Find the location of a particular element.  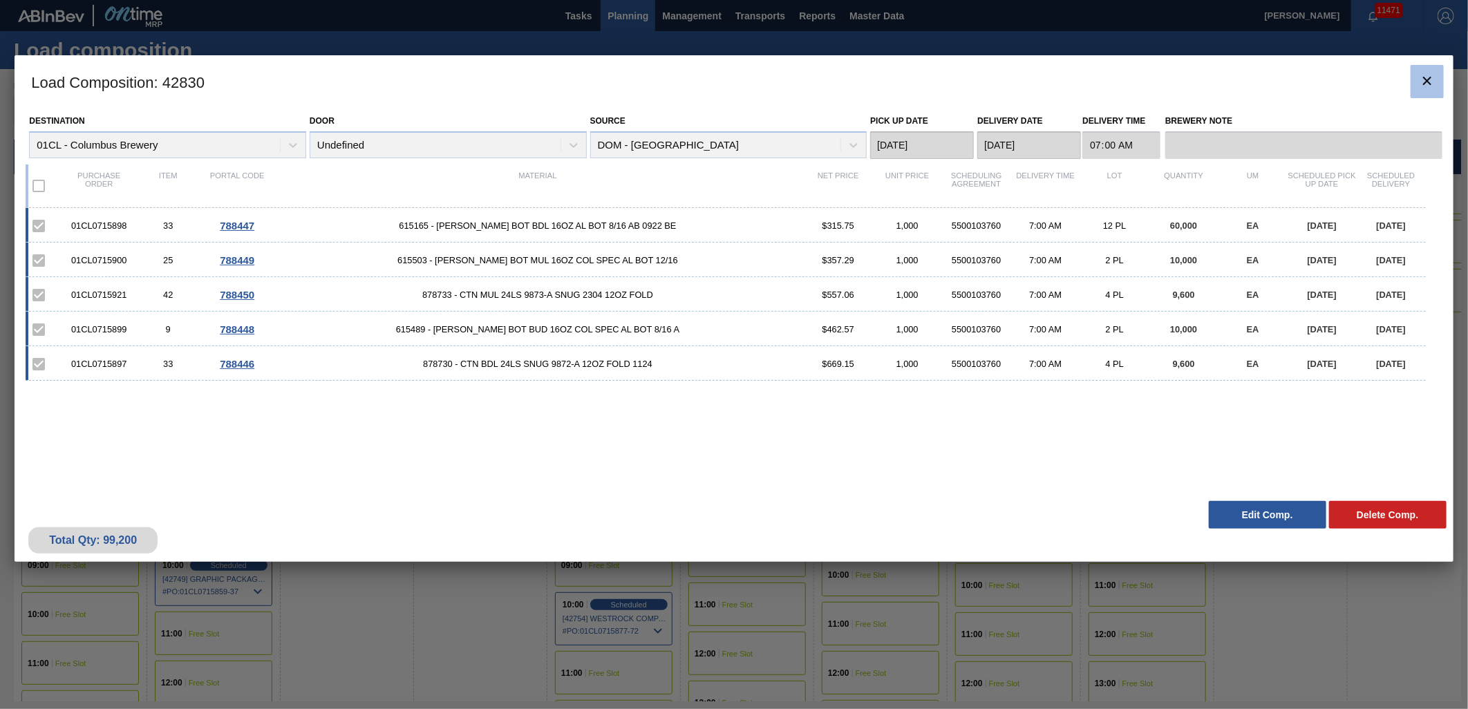

div: Total Qty: 99,200 is located at coordinates (93, 540).